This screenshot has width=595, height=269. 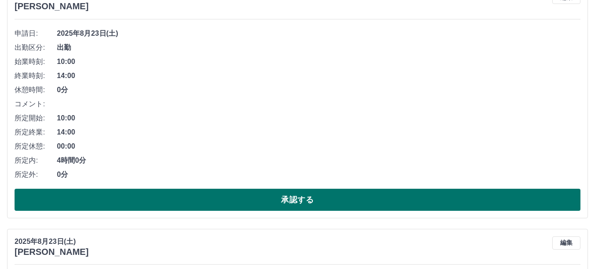 I want to click on span: 休憩時間:, so click(x=36, y=90).